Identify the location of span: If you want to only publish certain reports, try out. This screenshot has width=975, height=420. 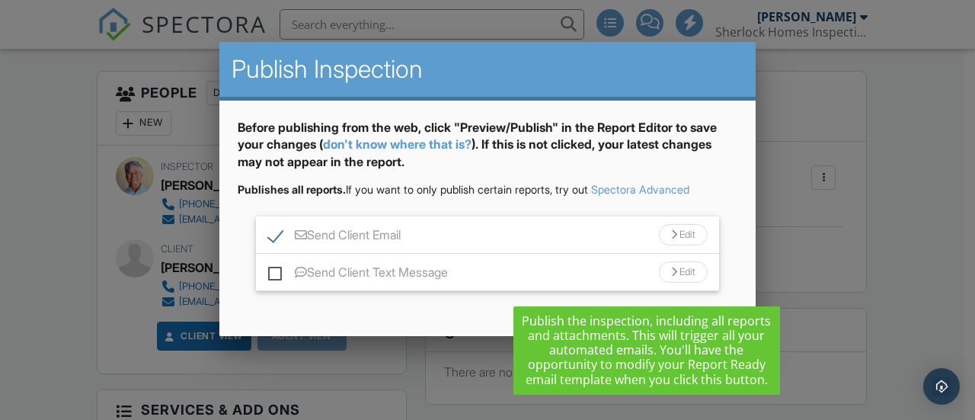
(413, 189).